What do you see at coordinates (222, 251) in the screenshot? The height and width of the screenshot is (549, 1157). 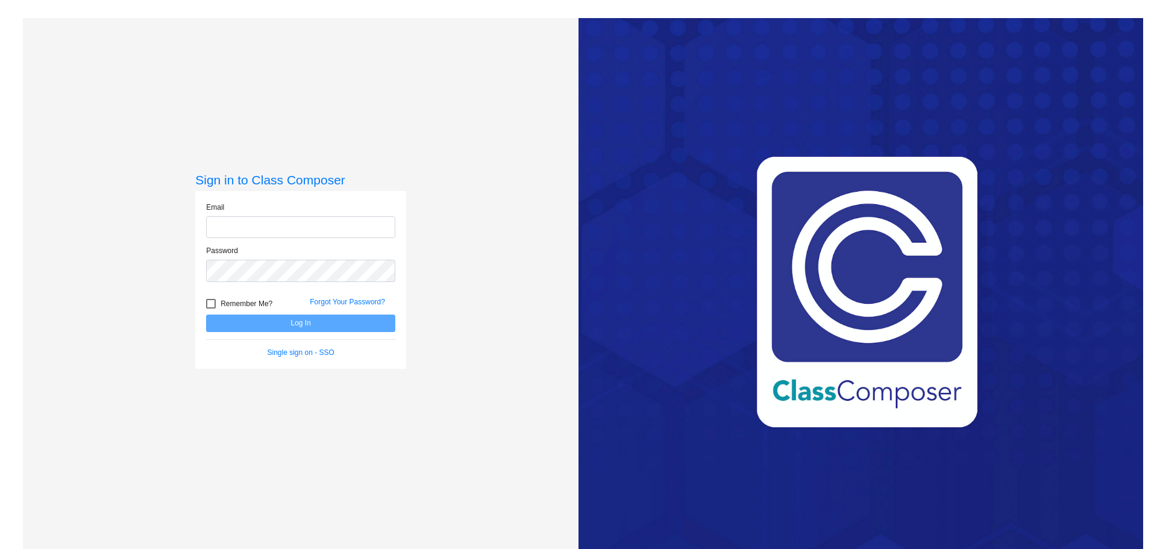 I see `label: Password` at bounding box center [222, 251].